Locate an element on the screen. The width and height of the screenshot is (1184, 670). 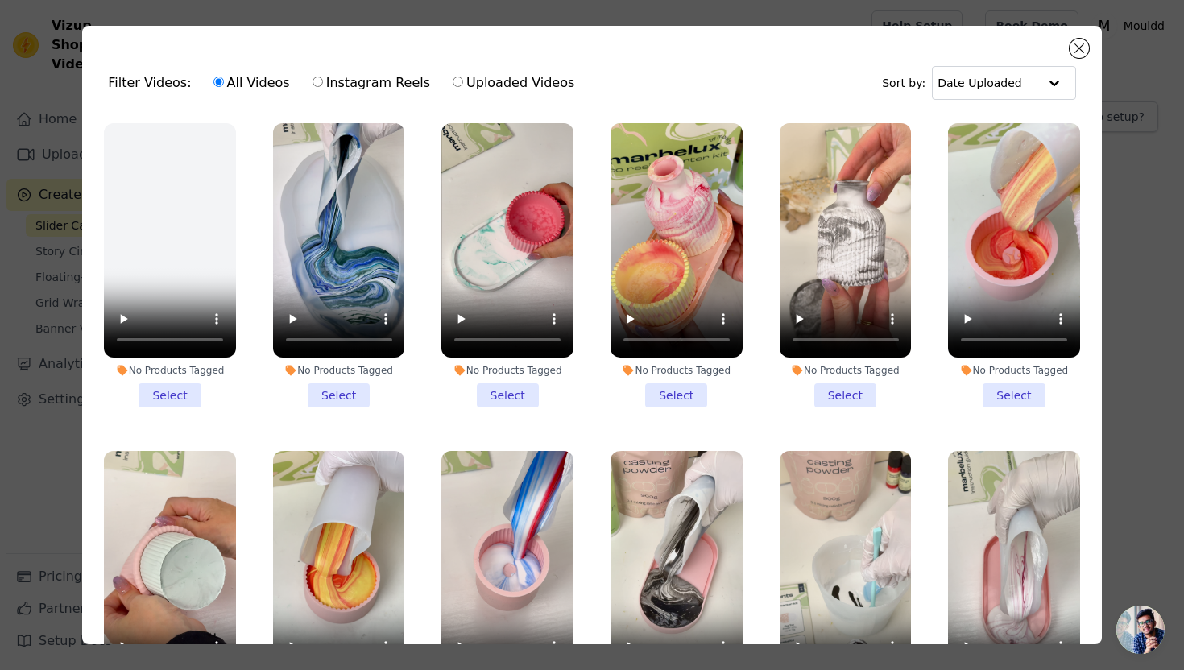
div: Sort by: is located at coordinates (979, 83).